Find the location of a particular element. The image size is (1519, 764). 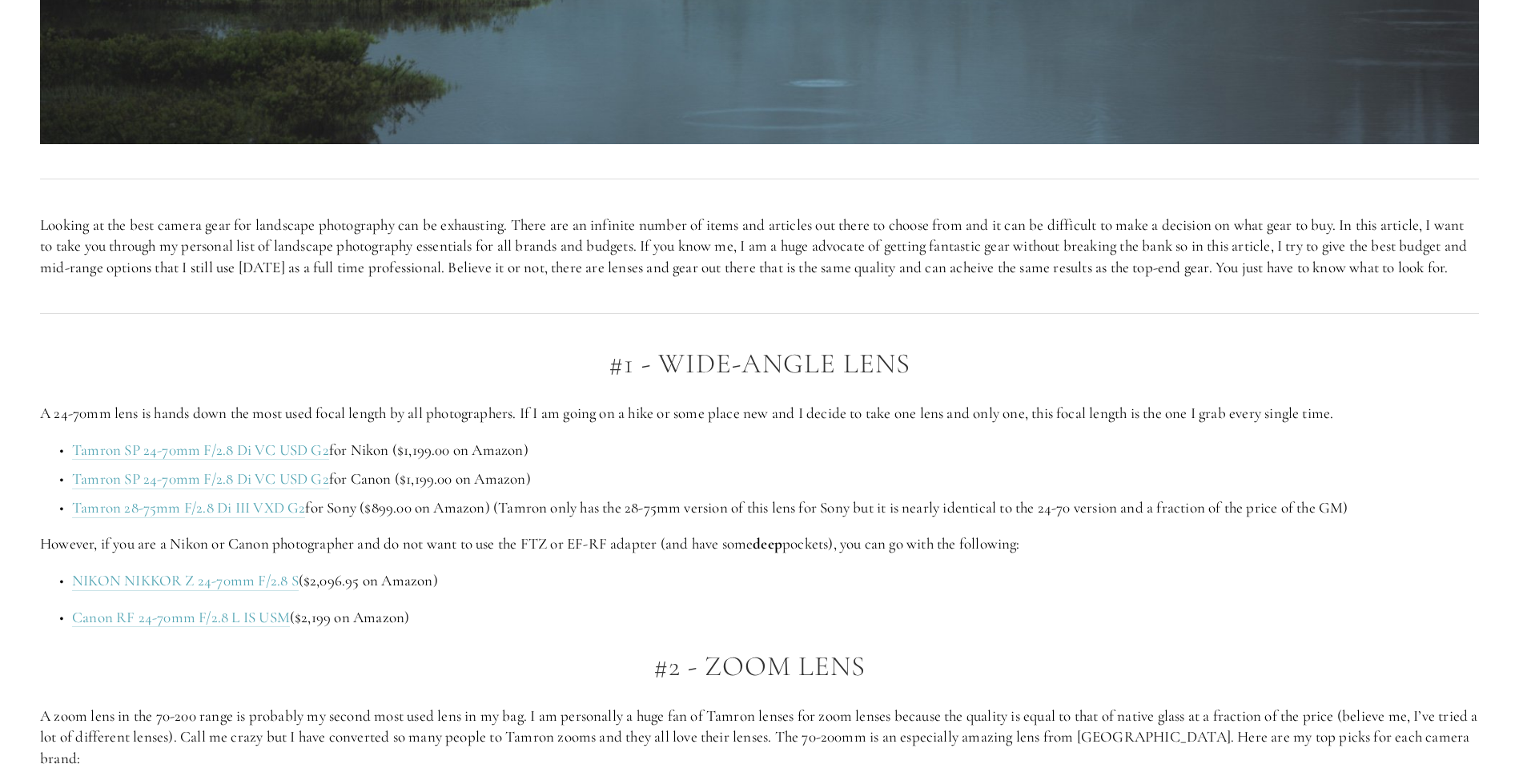

p: ($2,199 on Amazon) is located at coordinates (775, 617).